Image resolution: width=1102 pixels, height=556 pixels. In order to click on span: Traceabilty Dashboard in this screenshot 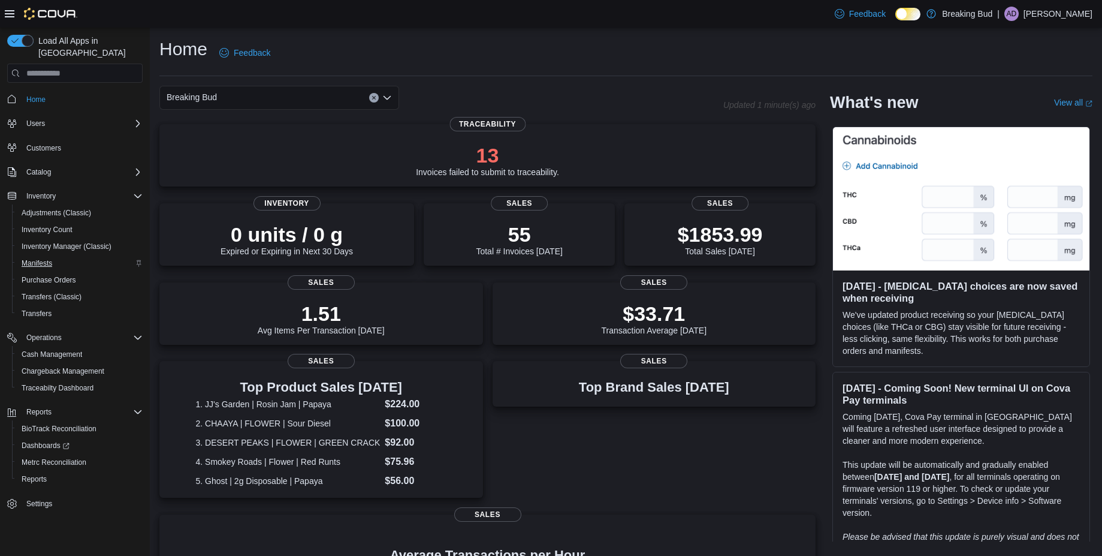, I will do `click(80, 388)`.